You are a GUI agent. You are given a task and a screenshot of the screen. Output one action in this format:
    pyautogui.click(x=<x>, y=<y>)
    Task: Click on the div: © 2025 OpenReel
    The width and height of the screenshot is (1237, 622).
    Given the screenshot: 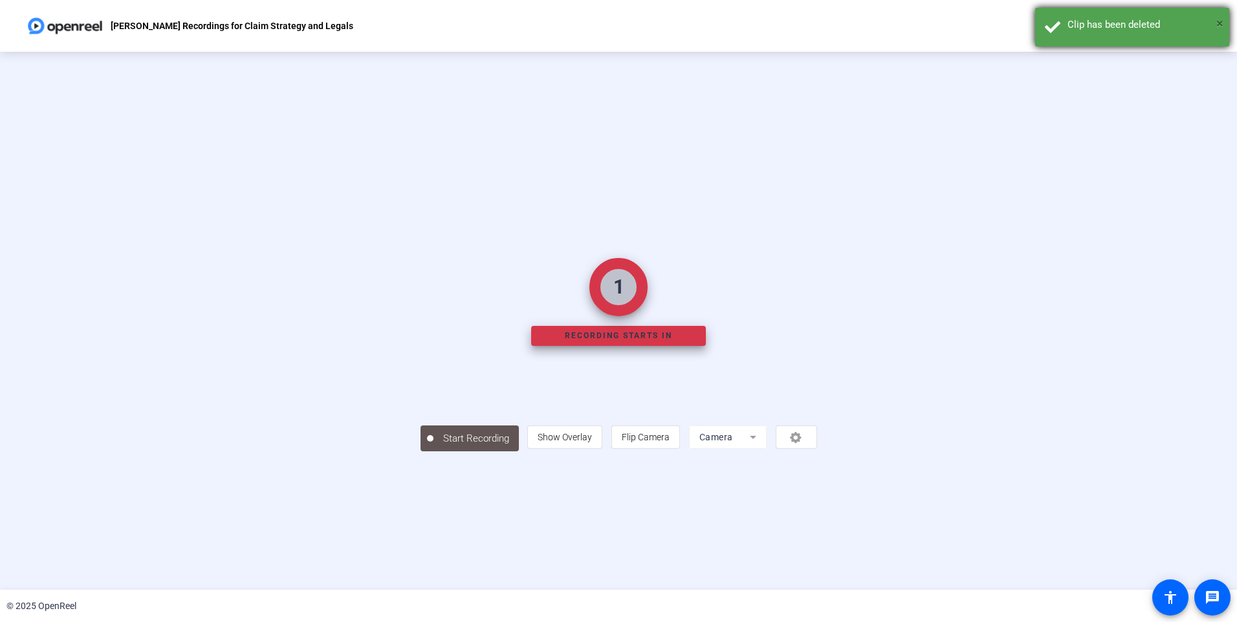 What is the action you would take?
    pyautogui.click(x=41, y=606)
    